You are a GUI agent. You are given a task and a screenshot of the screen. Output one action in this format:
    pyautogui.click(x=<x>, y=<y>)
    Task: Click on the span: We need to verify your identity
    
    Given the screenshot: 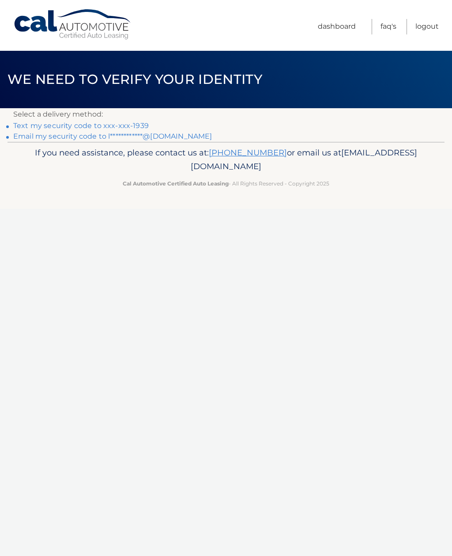 What is the action you would take?
    pyautogui.click(x=135, y=79)
    